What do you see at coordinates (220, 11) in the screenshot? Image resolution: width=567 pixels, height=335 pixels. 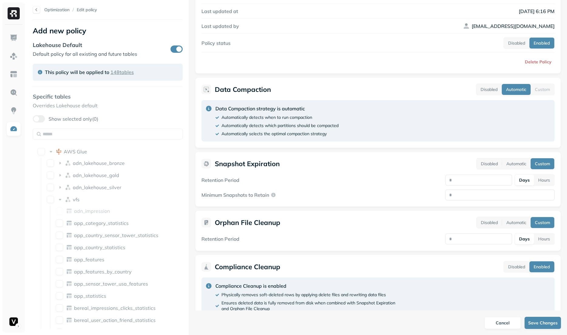 I see `label: Last updated at` at bounding box center [220, 11].